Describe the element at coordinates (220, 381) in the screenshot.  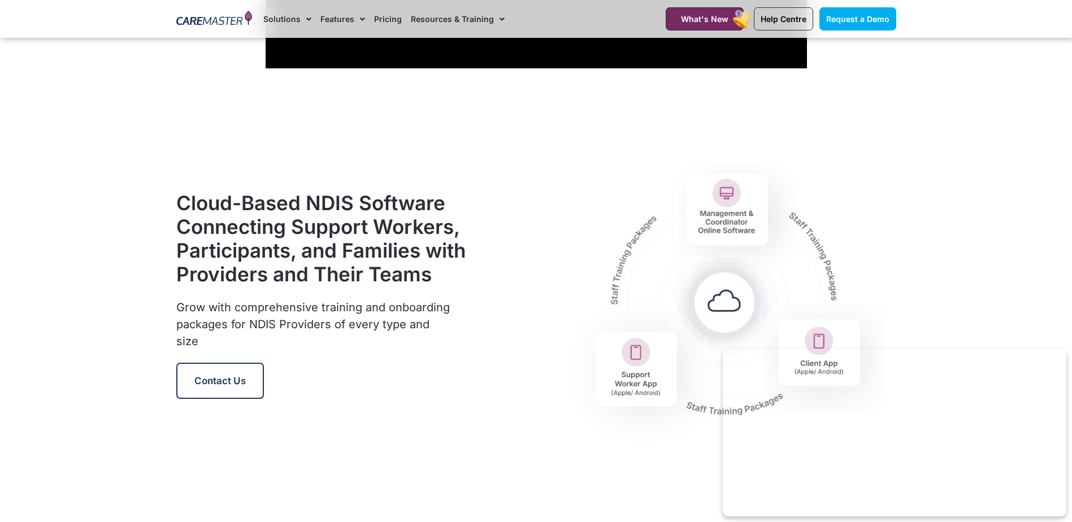
I see `a: Contact Us` at that location.